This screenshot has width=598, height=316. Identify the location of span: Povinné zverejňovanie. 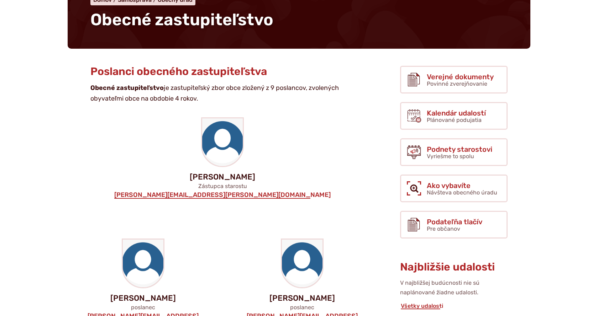
(457, 84).